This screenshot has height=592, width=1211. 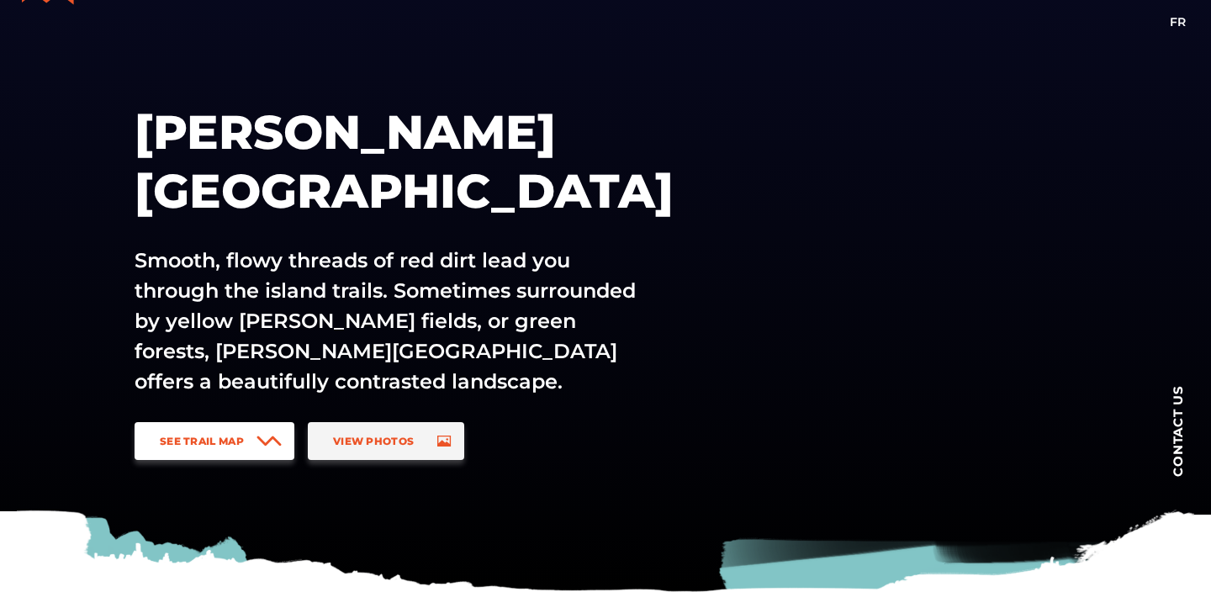 What do you see at coordinates (1177, 431) in the screenshot?
I see `span: Contact us` at bounding box center [1177, 431].